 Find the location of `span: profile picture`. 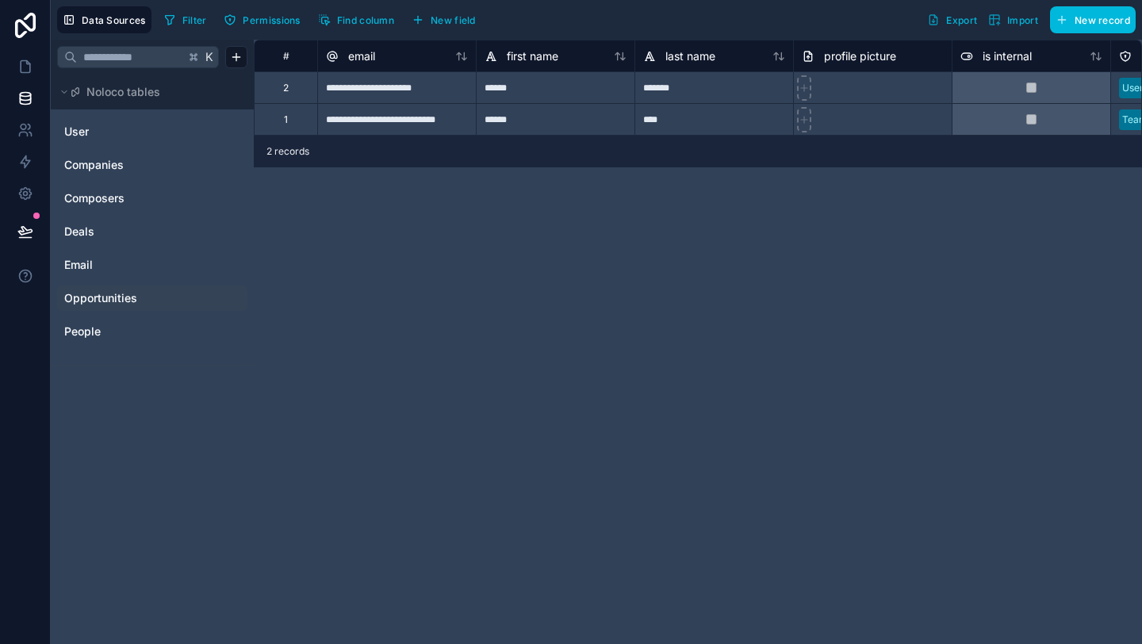

span: profile picture is located at coordinates (860, 56).